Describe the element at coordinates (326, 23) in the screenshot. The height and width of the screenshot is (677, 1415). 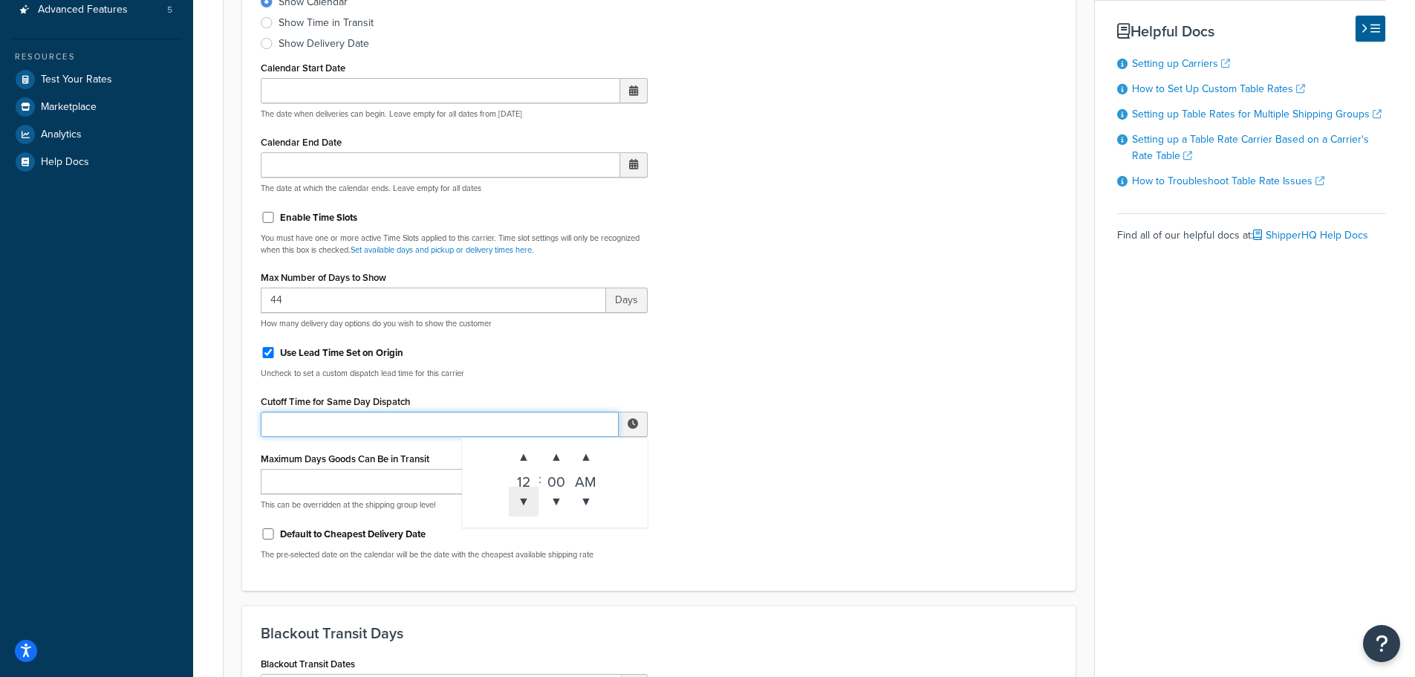
I see `div: Show Time in Transit` at that location.